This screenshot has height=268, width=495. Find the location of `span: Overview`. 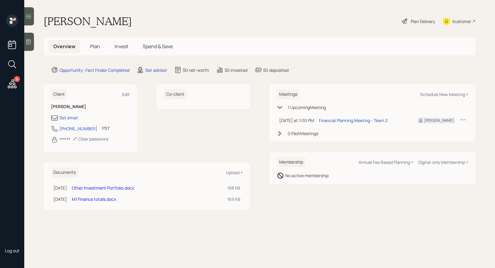

span: Overview is located at coordinates (64, 46).